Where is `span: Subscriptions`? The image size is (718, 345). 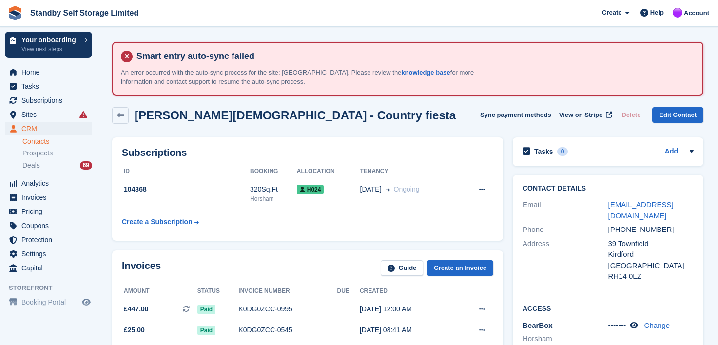
span: Subscriptions is located at coordinates (51, 100).